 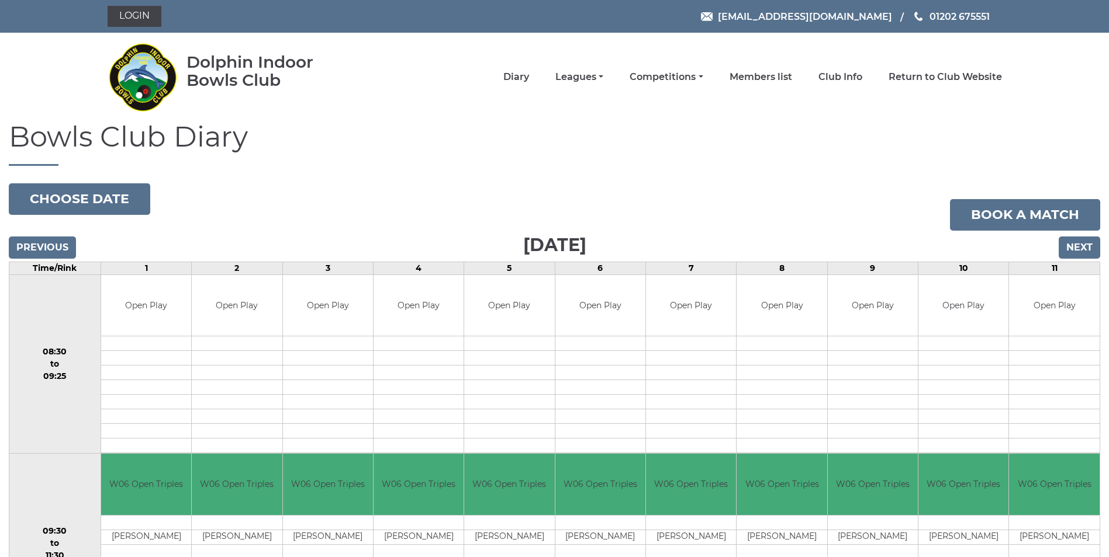 I want to click on a: Login, so click(x=134, y=16).